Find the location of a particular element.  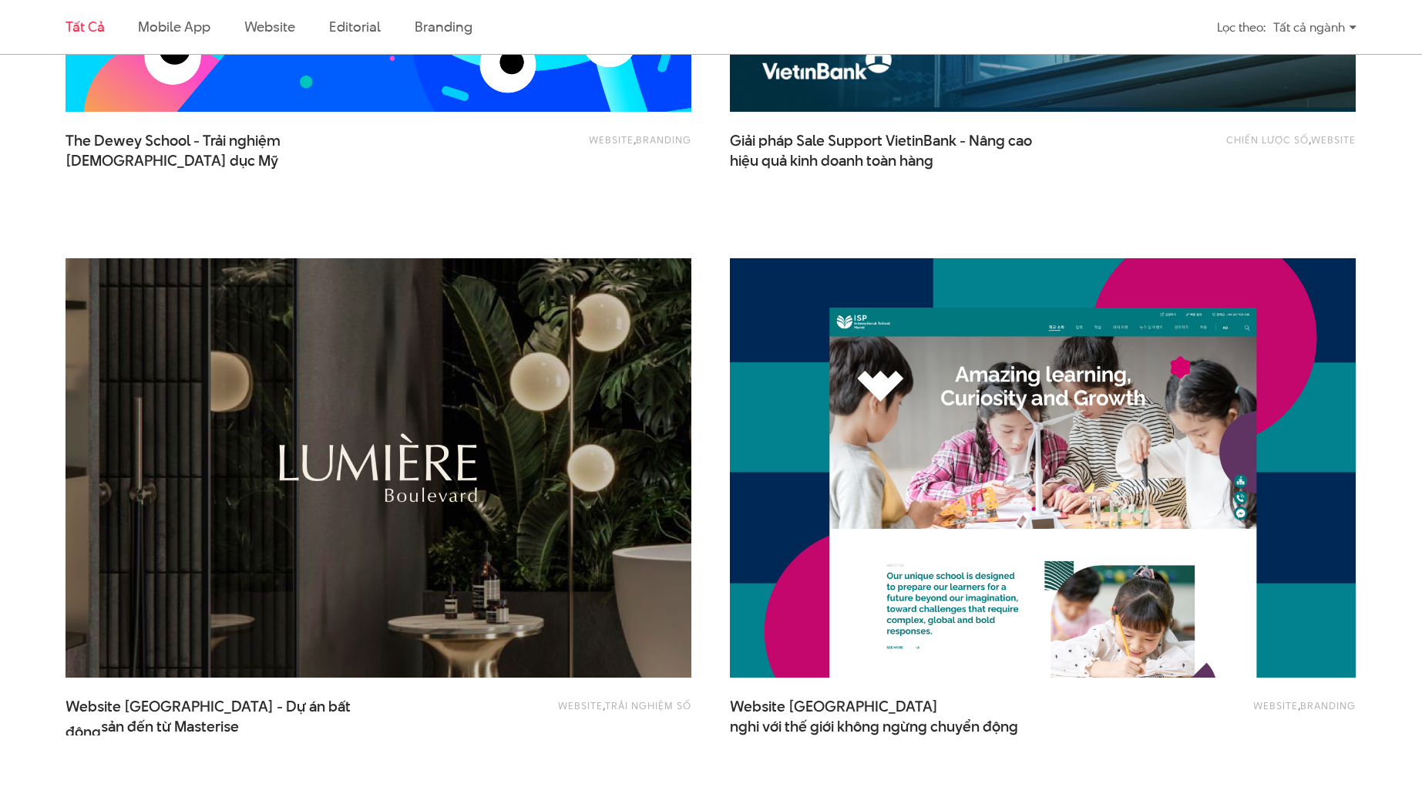

img: Website Lumiere Boulevard dự án bất động sản is located at coordinates (378, 468).